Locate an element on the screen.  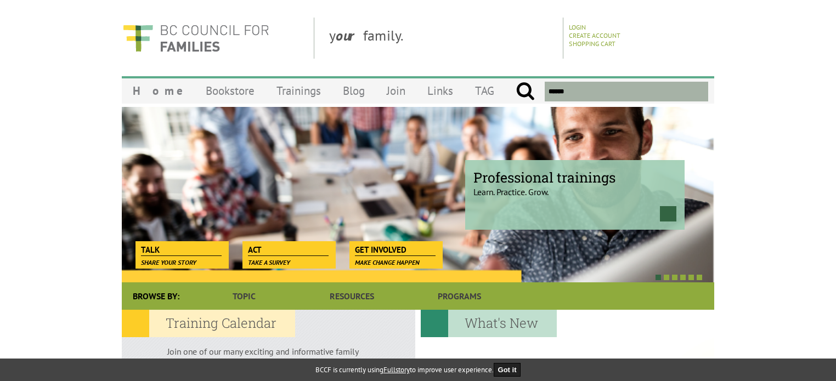
h2: Training Calendar is located at coordinates (208, 324).